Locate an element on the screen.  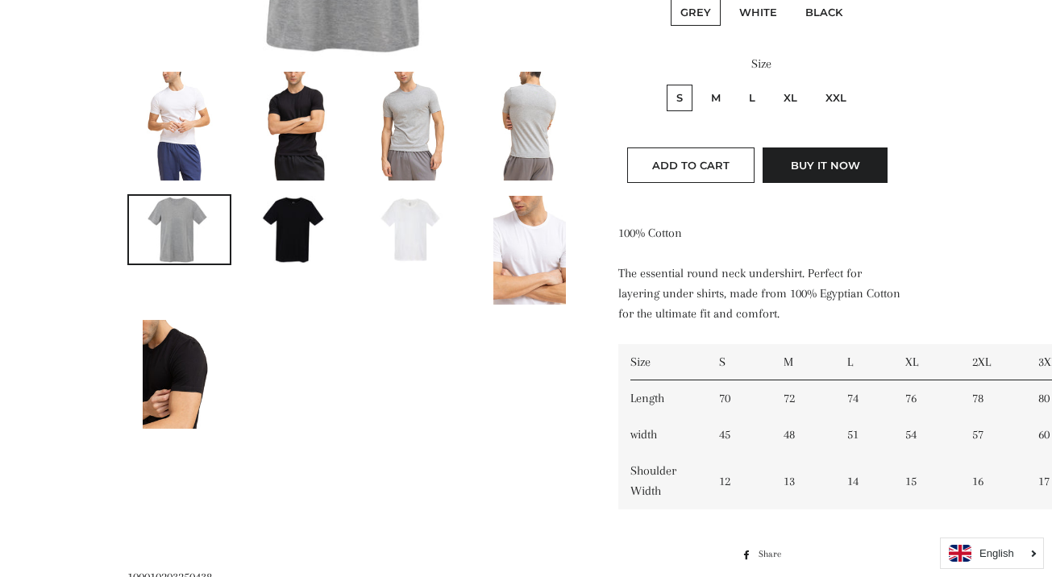
td: Length is located at coordinates (663, 398).